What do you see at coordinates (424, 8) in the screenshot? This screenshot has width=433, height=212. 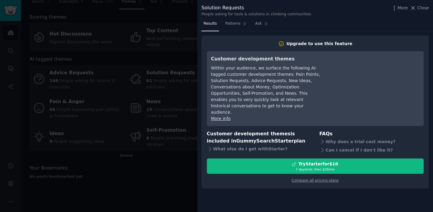 I see `span: Close` at bounding box center [424, 8].